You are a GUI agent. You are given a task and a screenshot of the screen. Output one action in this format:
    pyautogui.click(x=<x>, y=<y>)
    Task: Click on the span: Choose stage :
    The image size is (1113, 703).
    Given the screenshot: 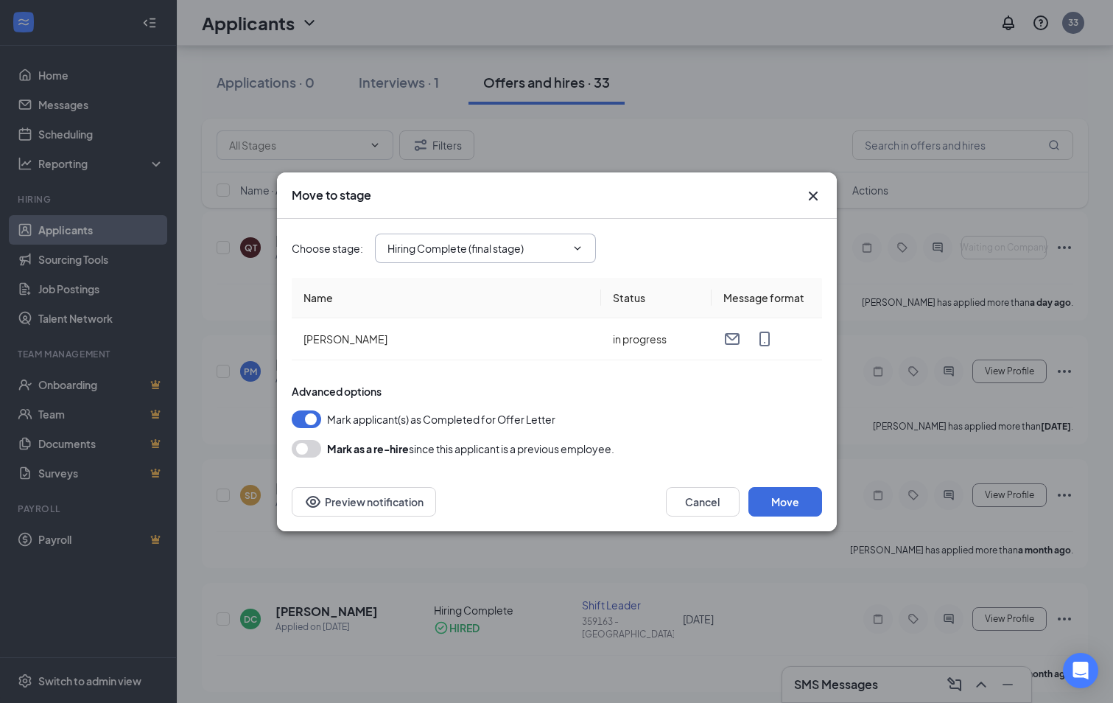 What is the action you would take?
    pyautogui.click(x=327, y=248)
    